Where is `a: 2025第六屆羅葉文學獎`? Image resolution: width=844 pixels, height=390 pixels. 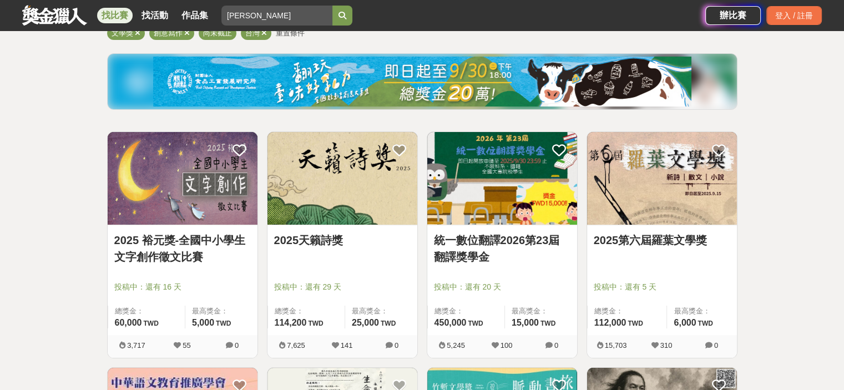 a: 2025第六屆羅葉文學獎 is located at coordinates (662, 240).